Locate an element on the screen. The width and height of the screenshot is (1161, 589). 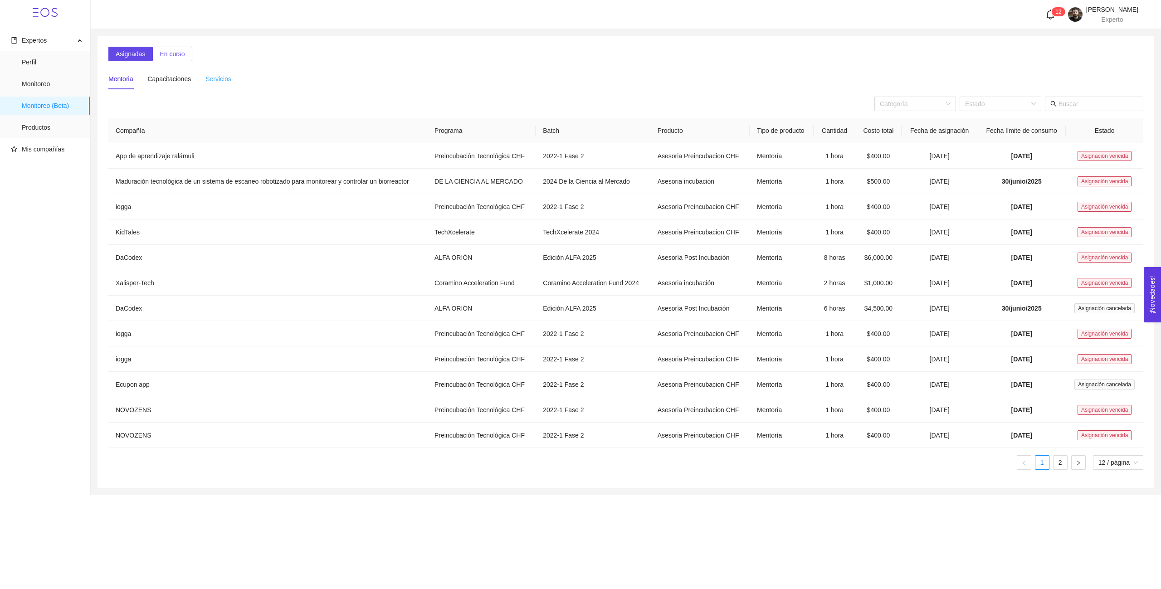
td: Edición ALFA 2025 is located at coordinates (593, 258).